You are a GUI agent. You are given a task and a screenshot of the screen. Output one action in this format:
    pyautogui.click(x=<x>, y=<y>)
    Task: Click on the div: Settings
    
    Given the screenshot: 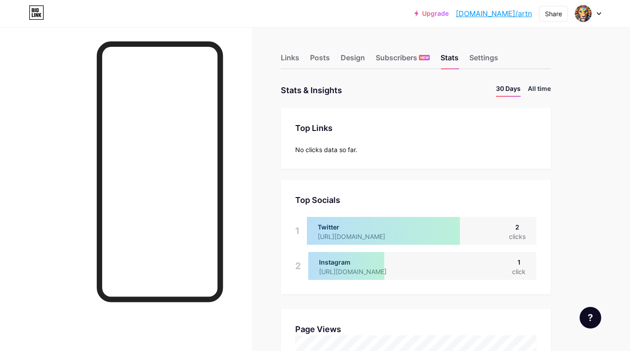 What is the action you would take?
    pyautogui.click(x=484, y=60)
    